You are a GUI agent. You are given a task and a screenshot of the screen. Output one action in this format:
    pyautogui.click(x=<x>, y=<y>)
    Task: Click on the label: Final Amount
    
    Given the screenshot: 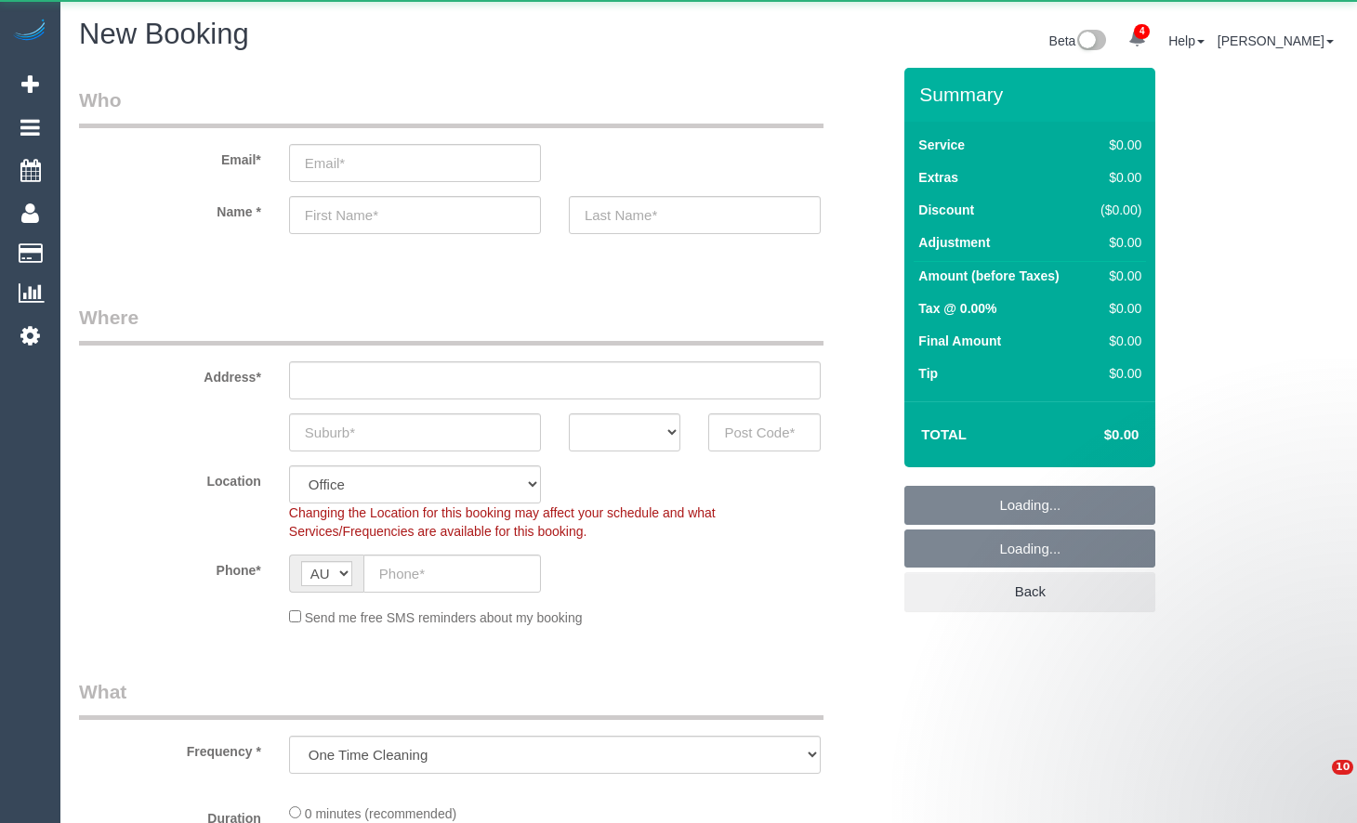 What is the action you would take?
    pyautogui.click(x=959, y=341)
    